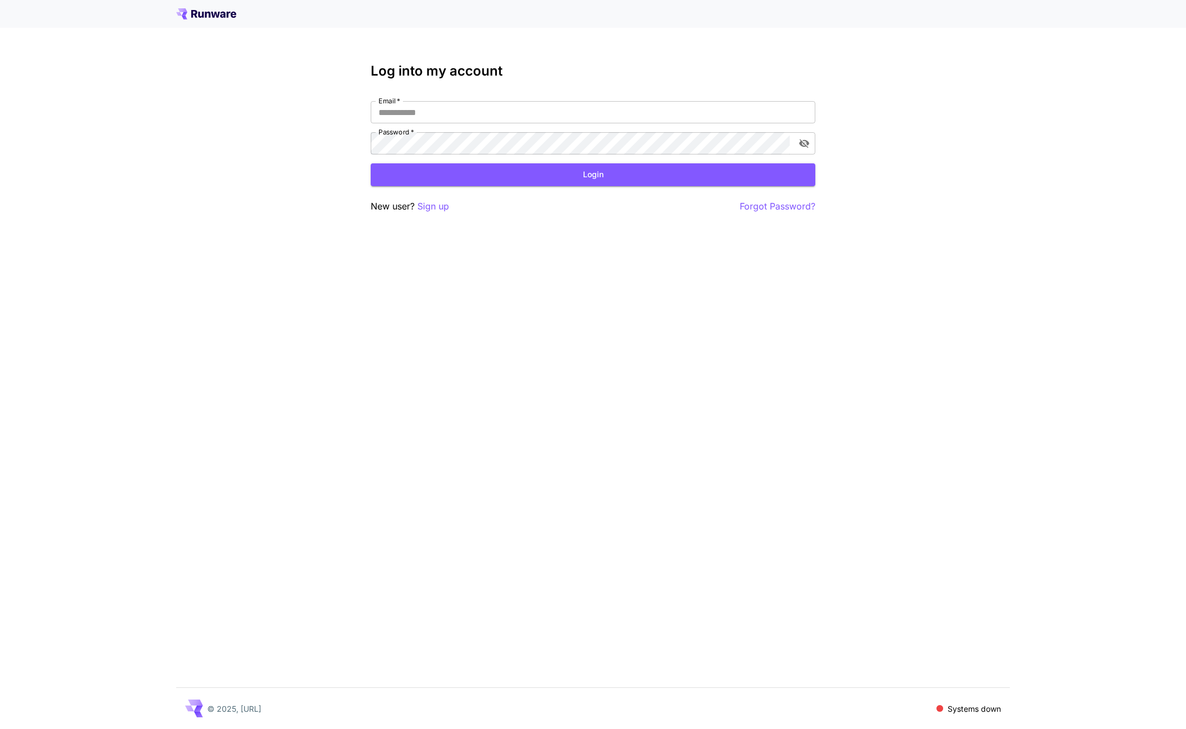 The image size is (1186, 729). Describe the element at coordinates (593, 71) in the screenshot. I see `h3: Log into my account` at that location.